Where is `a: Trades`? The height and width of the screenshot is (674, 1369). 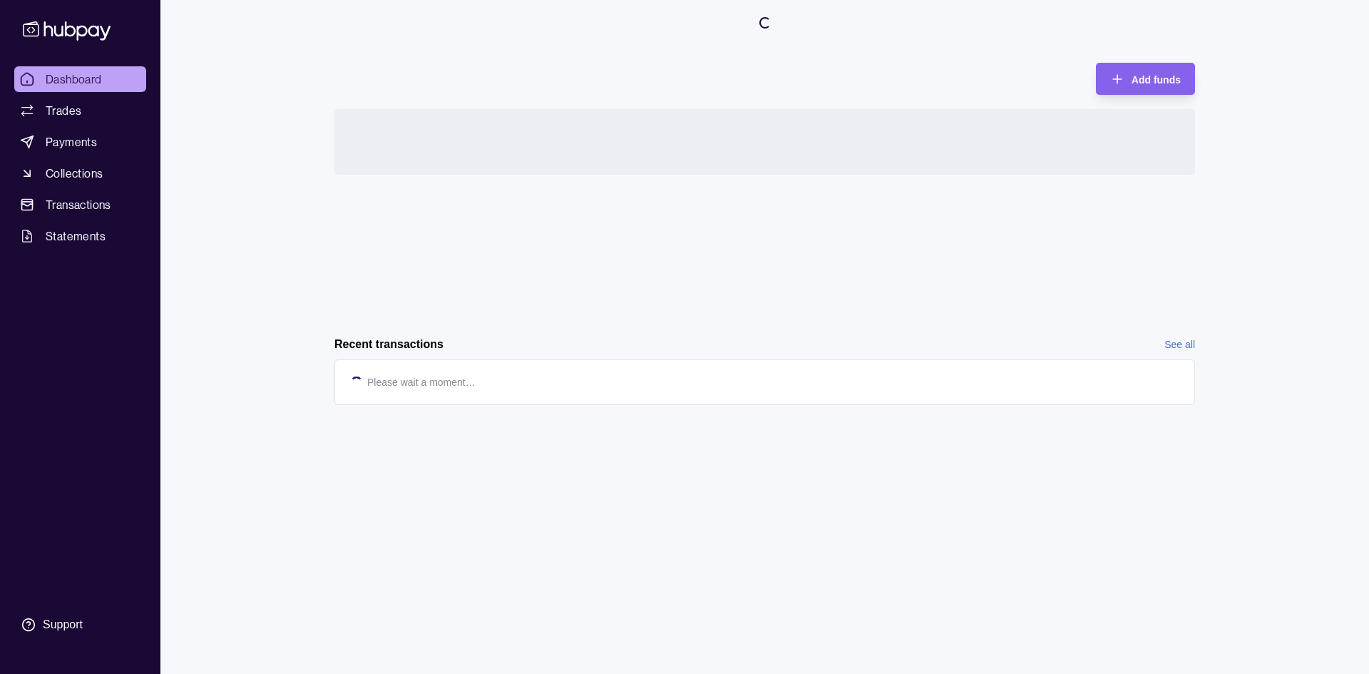 a: Trades is located at coordinates (80, 111).